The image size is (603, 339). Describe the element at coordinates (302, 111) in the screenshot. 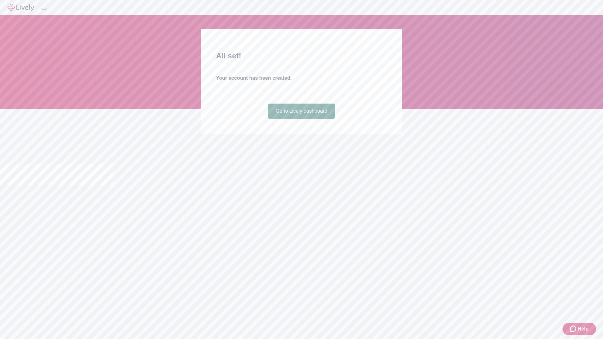

I see `a: Go to Lively dashboard` at that location.